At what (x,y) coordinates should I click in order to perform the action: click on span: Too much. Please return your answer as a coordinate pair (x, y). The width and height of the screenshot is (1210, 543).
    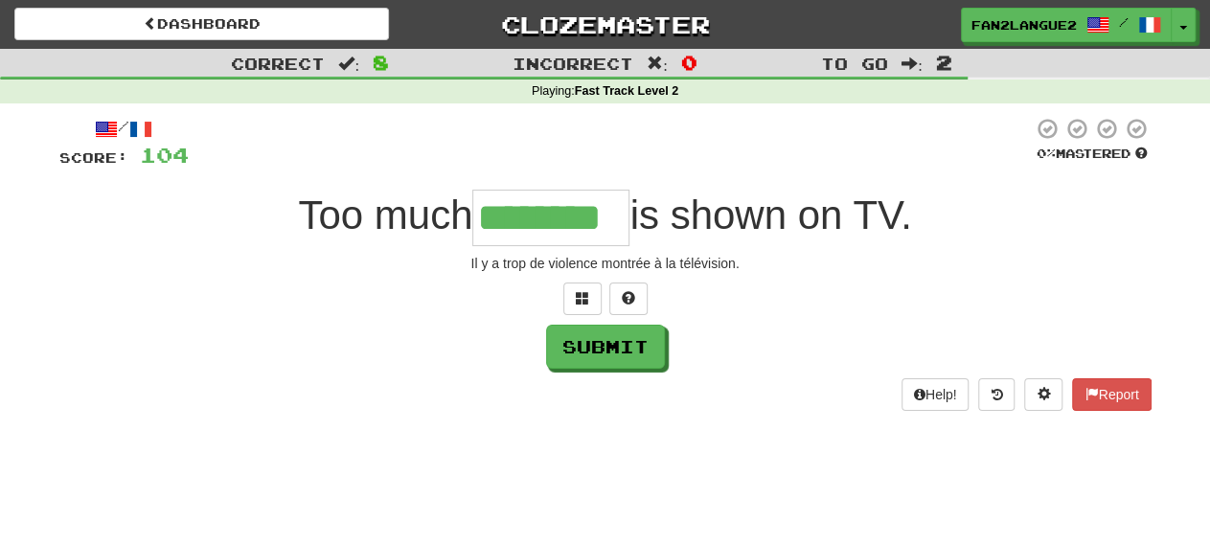
    Looking at the image, I should click on (385, 215).